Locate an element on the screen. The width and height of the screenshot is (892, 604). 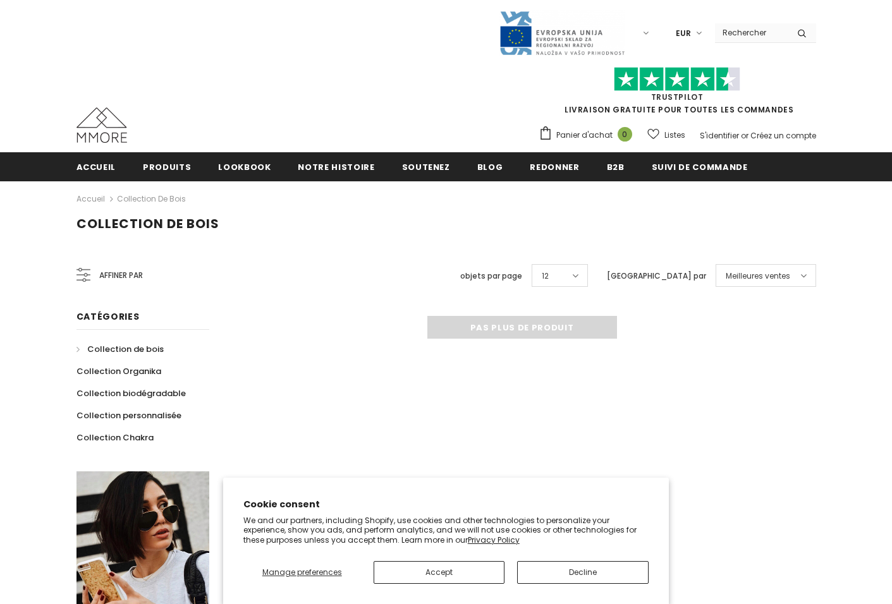
span: 12 is located at coordinates (545, 276).